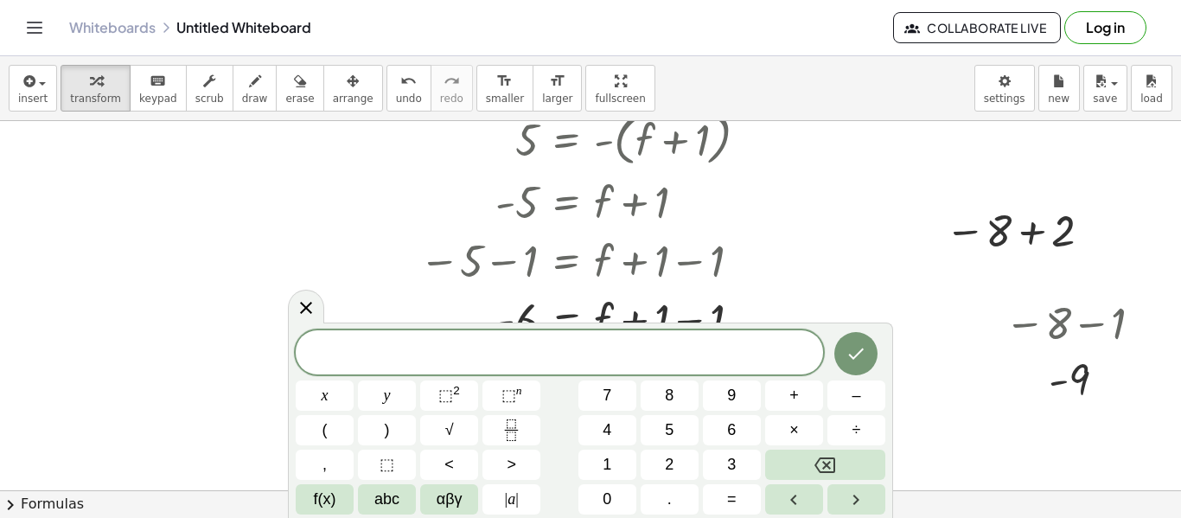 The width and height of the screenshot is (1181, 518). Describe the element at coordinates (449, 395) in the screenshot. I see `button: Squared` at that location.